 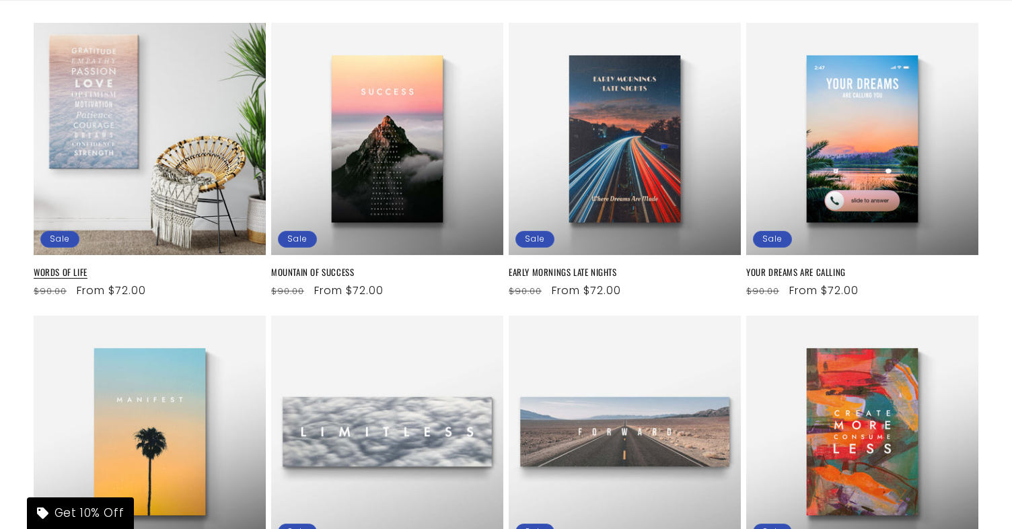 What do you see at coordinates (387, 272) in the screenshot?
I see `a: MOUNTAIN OF SUCCESS` at bounding box center [387, 272].